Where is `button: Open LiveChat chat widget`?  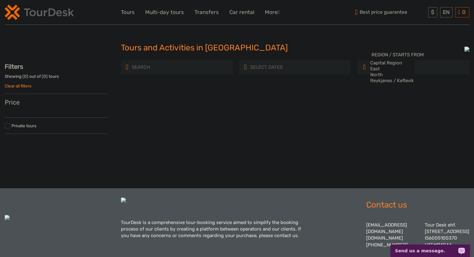 button: Open LiveChat chat widget is located at coordinates (75, 13).